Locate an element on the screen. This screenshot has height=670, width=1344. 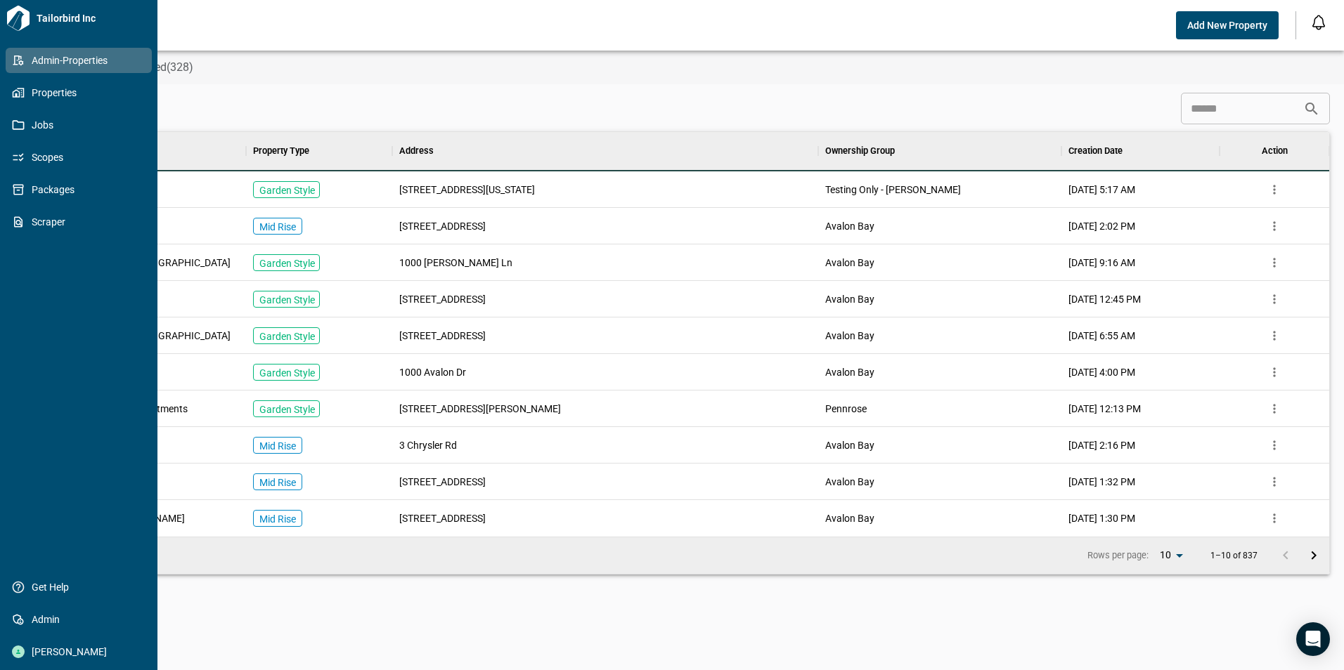
span: Packages is located at coordinates (82, 190).